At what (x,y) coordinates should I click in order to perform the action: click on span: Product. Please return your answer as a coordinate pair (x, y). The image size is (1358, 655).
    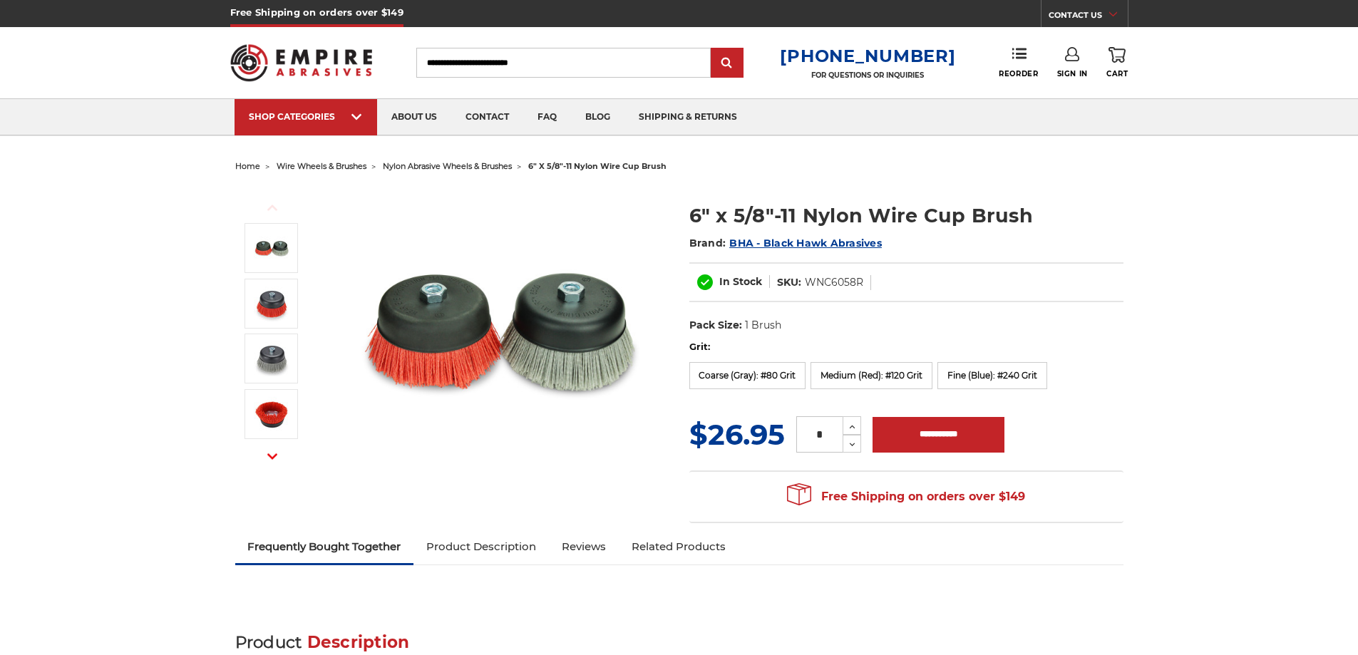
    Looking at the image, I should click on (269, 642).